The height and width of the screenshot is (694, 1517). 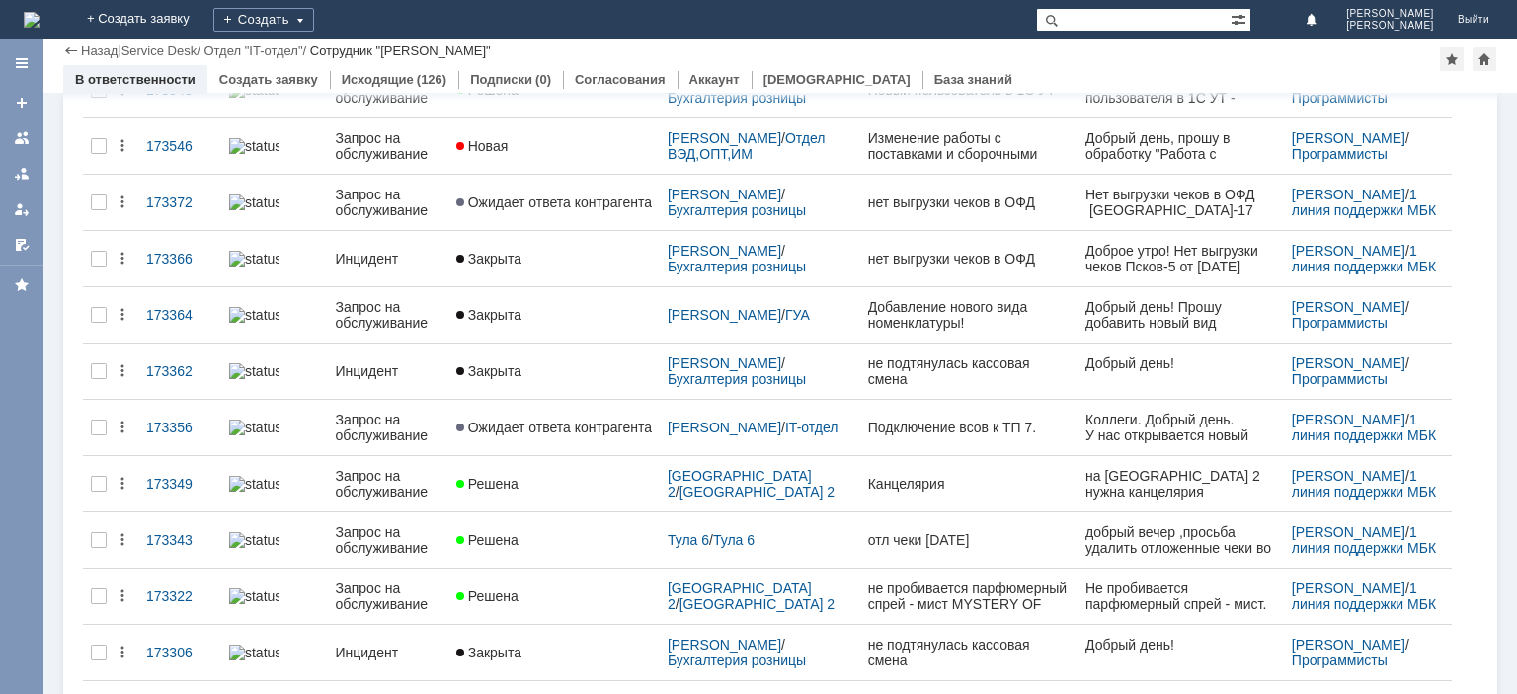 I want to click on a: 173546, so click(x=180, y=146).